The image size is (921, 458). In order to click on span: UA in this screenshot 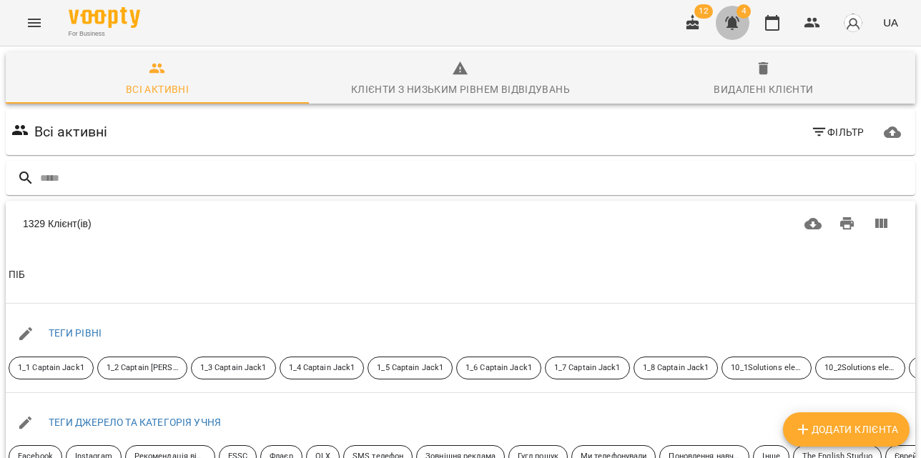, I will do `click(890, 22)`.